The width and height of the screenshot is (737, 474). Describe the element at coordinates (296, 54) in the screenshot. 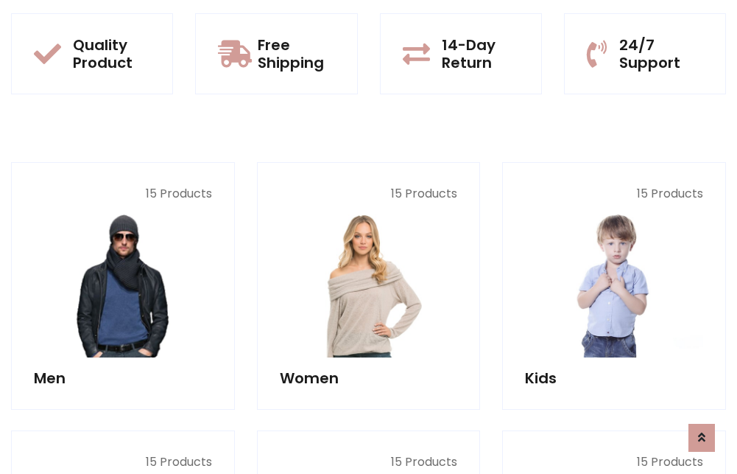

I see `h5: Free Shipping` at that location.